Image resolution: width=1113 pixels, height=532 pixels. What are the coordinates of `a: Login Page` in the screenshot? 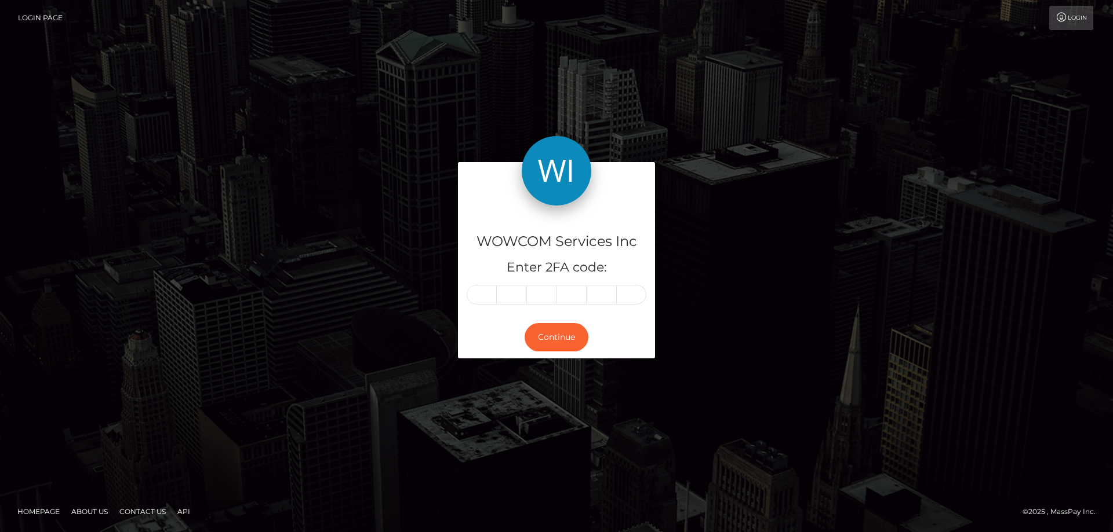 It's located at (40, 18).